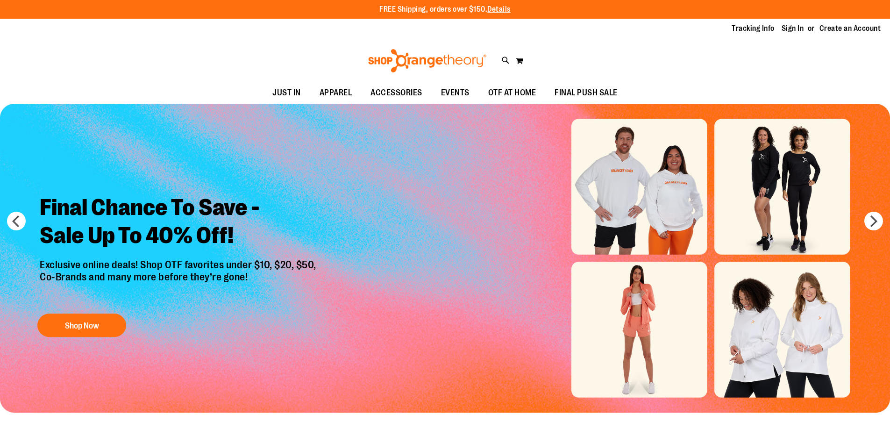 This screenshot has width=890, height=429. Describe the element at coordinates (286, 93) in the screenshot. I see `span: JUST IN` at that location.